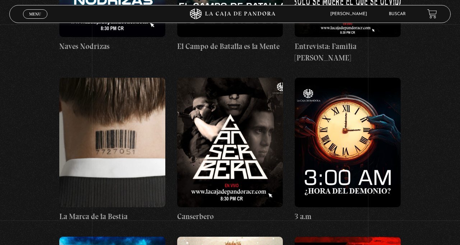 Image resolution: width=460 pixels, height=245 pixels. What do you see at coordinates (112, 150) in the screenshot?
I see `a: La Marca de la Bestia` at bounding box center [112, 150].